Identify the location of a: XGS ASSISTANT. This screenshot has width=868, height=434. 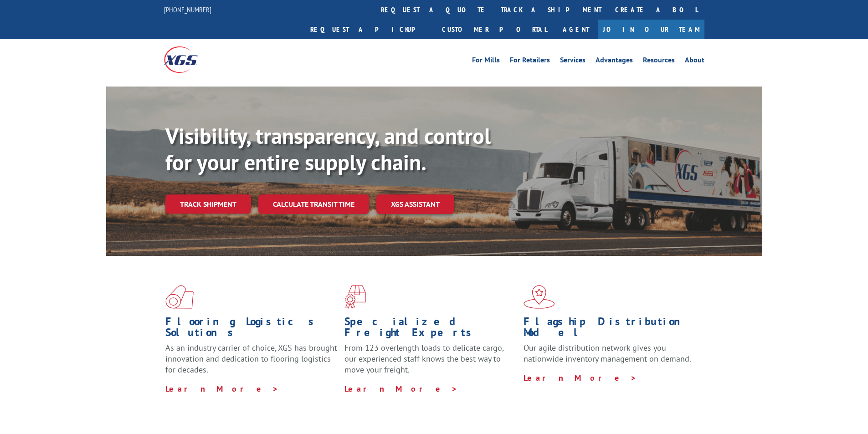
(415, 204).